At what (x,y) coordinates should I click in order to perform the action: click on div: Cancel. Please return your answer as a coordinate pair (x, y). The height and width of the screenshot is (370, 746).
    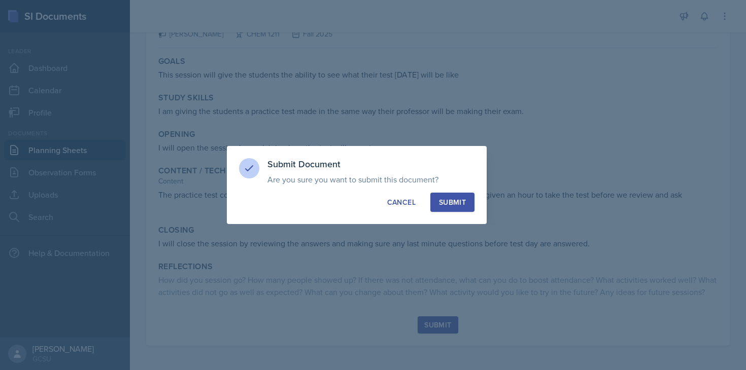
    Looking at the image, I should click on (401, 202).